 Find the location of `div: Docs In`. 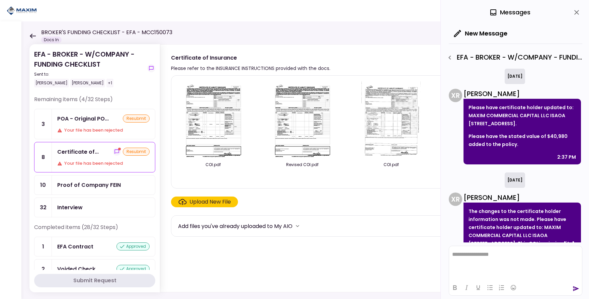

div: Docs In is located at coordinates (51, 40).